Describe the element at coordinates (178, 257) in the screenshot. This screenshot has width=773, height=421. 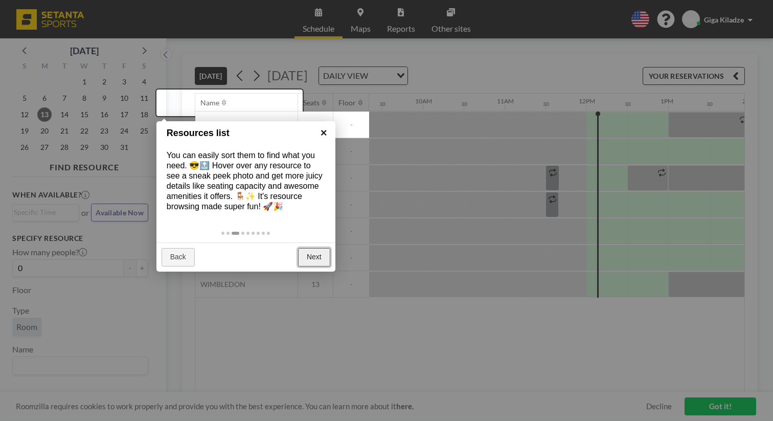
I see `a: Back` at that location.